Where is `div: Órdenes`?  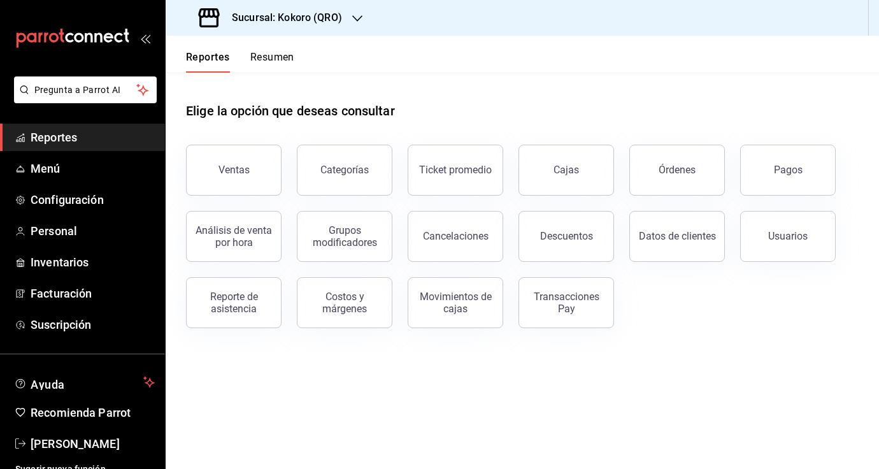 div: Órdenes is located at coordinates (677, 169).